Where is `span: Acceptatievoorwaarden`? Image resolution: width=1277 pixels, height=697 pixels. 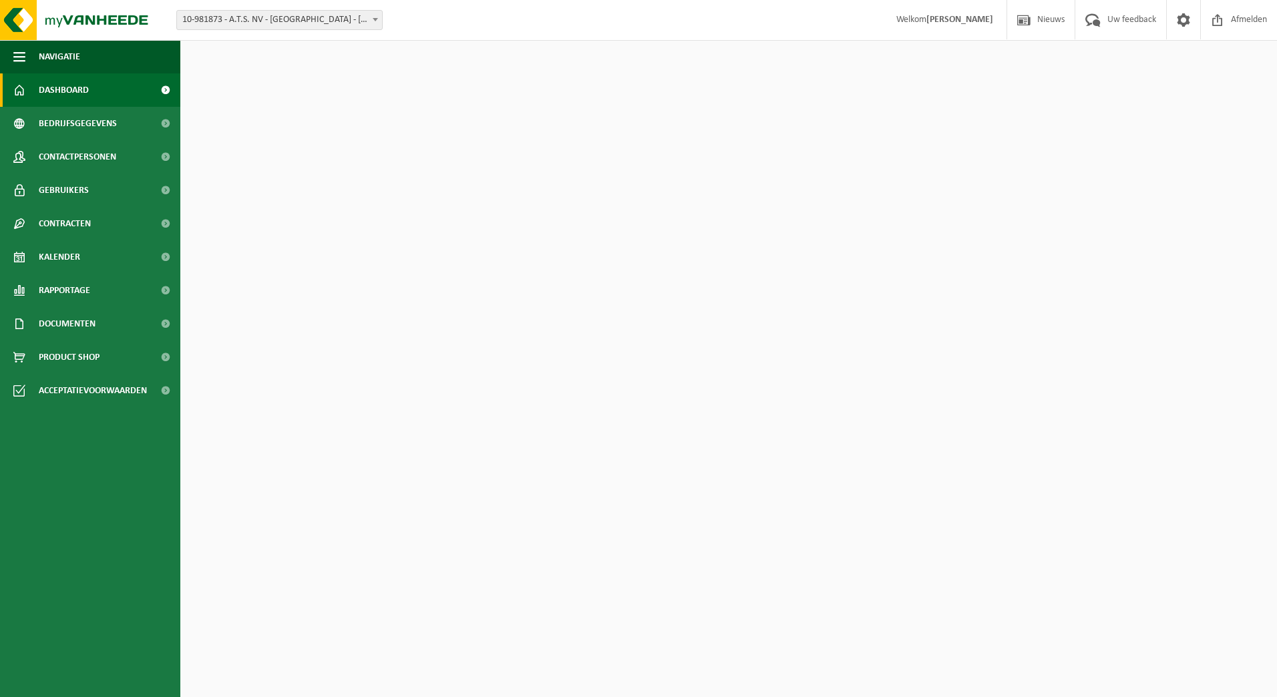
span: Acceptatievoorwaarden is located at coordinates (93, 391).